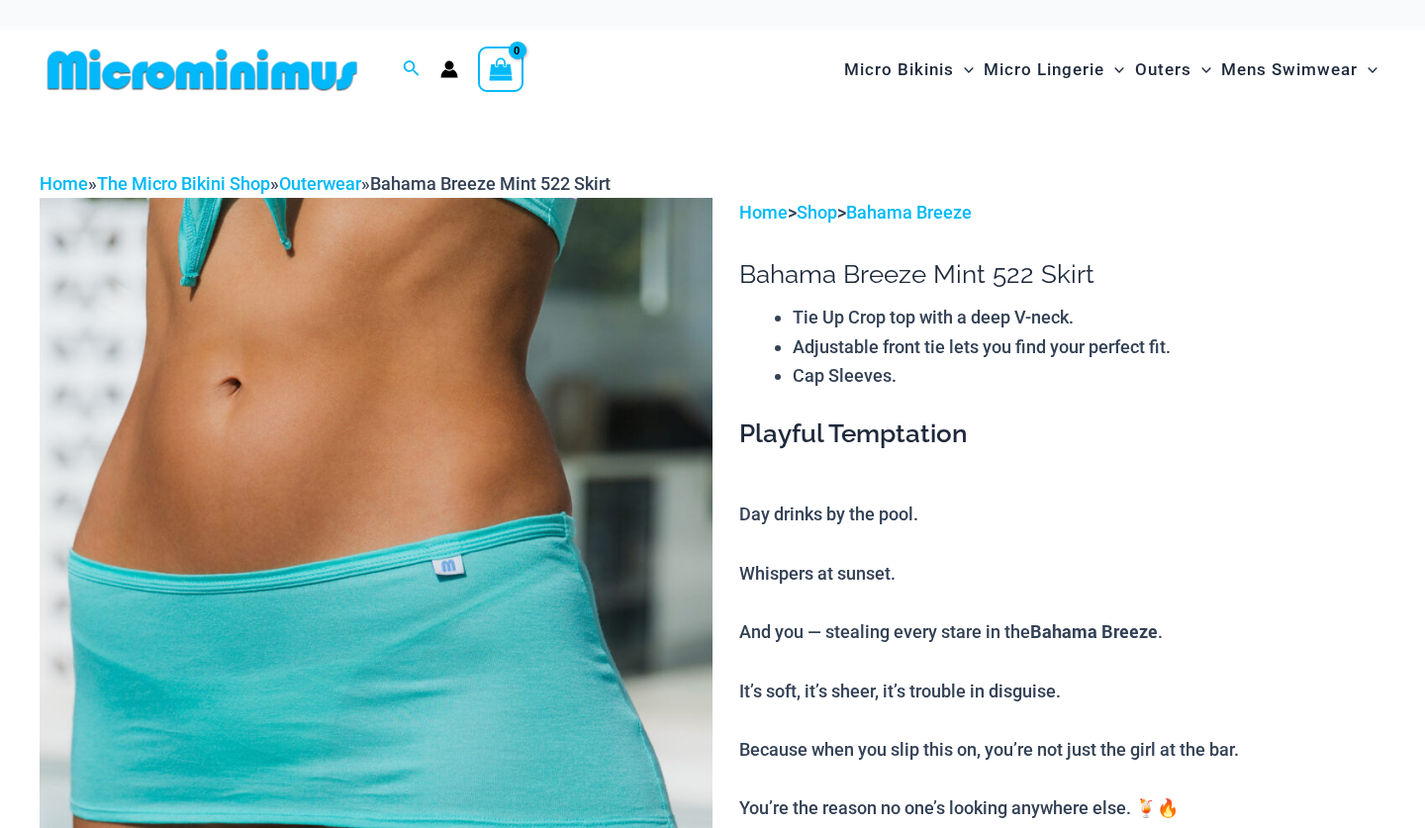  I want to click on li: Tie Up Crop top with a deep V-neck., so click(1088, 318).